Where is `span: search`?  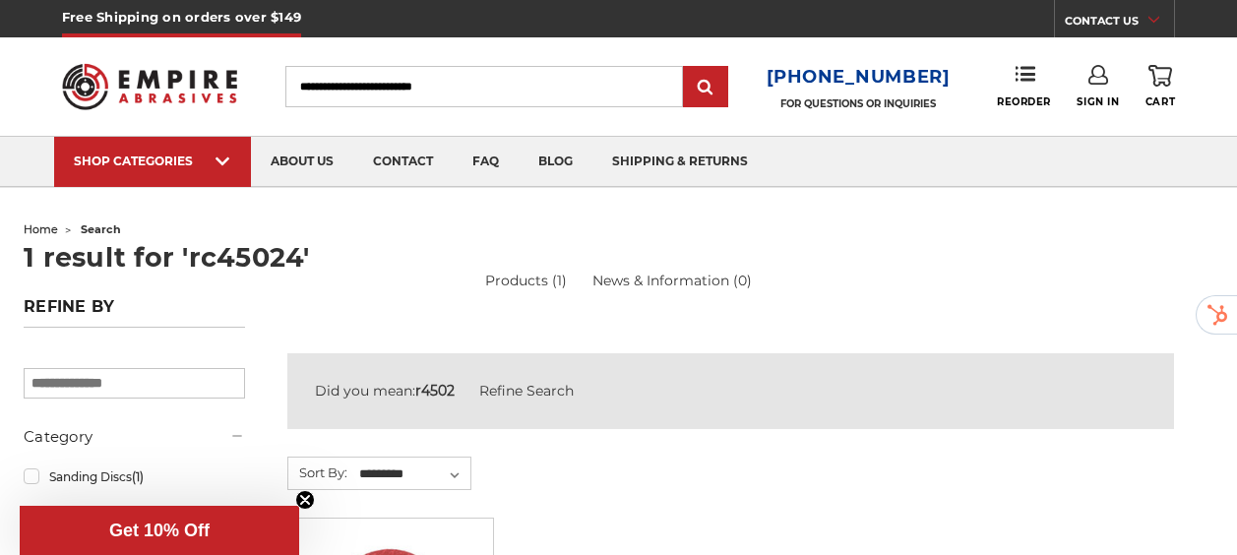
span: search is located at coordinates (100, 229).